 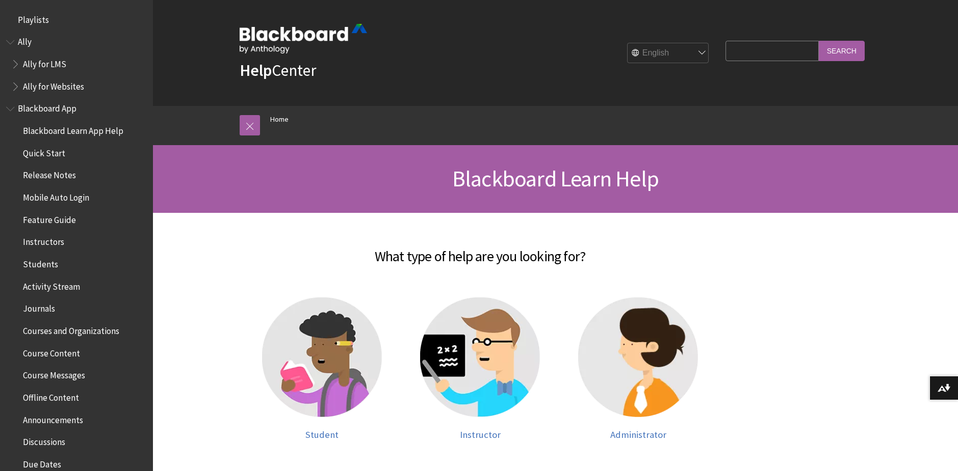 I want to click on h2: What type of help are you looking for?, so click(x=480, y=250).